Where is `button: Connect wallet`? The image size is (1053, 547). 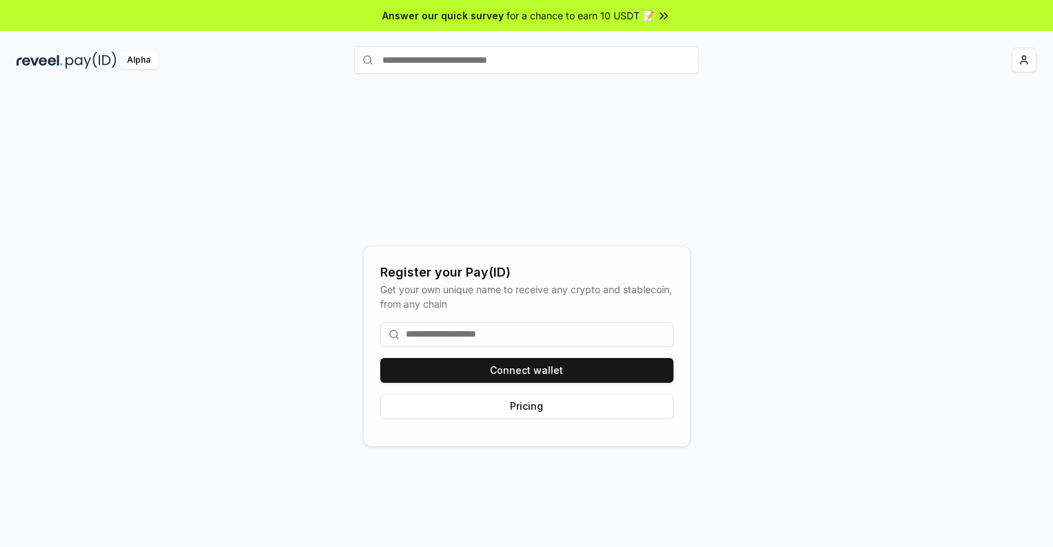
button: Connect wallet is located at coordinates (526, 371).